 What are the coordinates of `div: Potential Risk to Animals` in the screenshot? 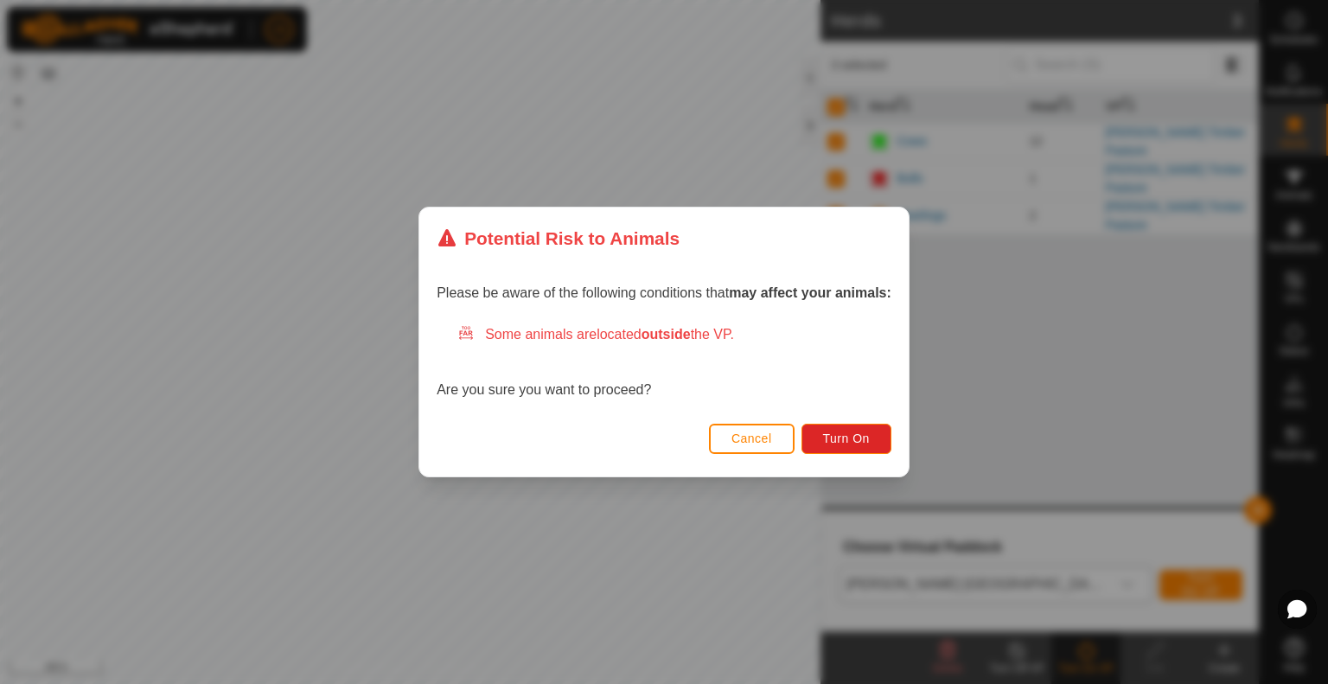 It's located at (558, 238).